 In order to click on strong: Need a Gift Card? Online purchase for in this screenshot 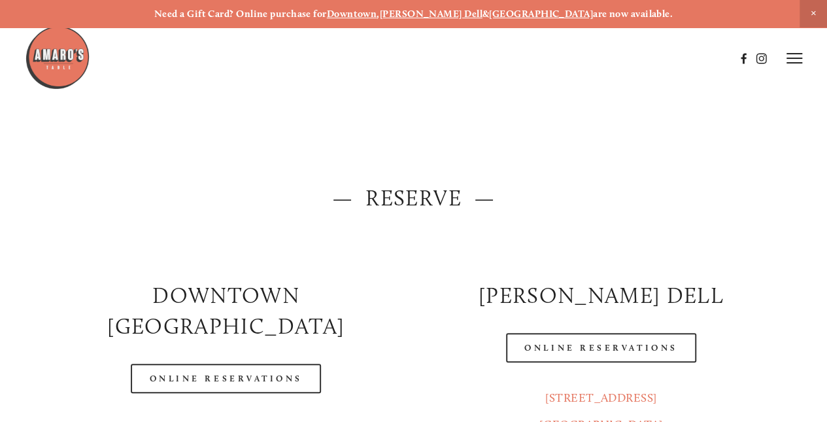, I will do `click(241, 14)`.